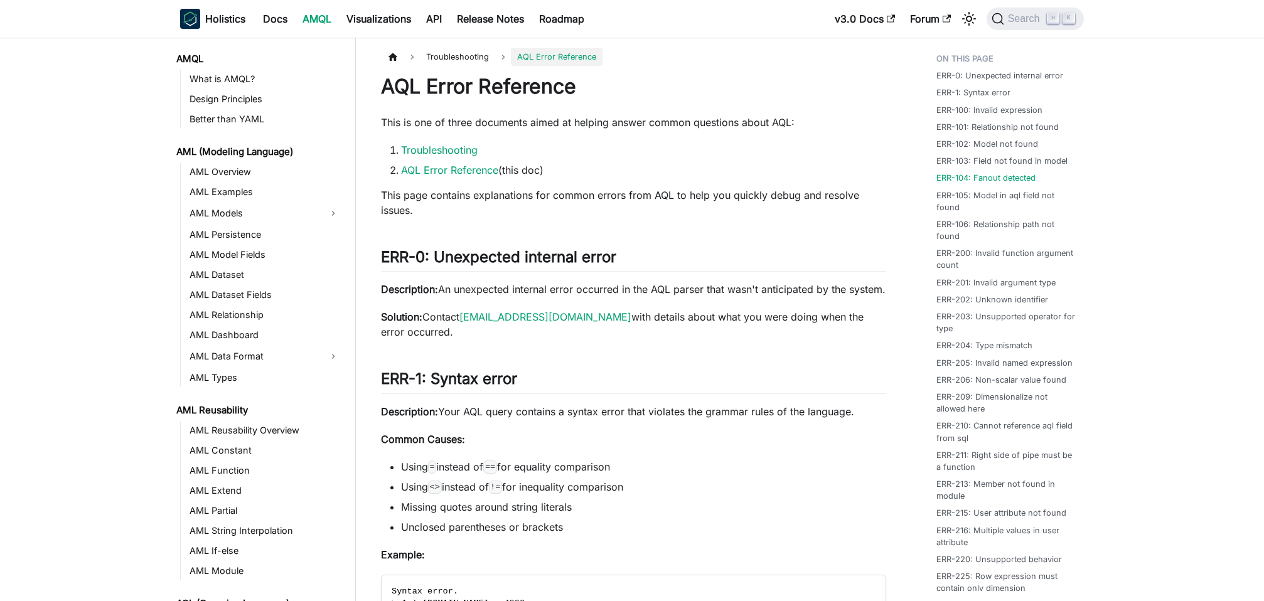 The height and width of the screenshot is (601, 1264). I want to click on a: AML Module, so click(265, 571).